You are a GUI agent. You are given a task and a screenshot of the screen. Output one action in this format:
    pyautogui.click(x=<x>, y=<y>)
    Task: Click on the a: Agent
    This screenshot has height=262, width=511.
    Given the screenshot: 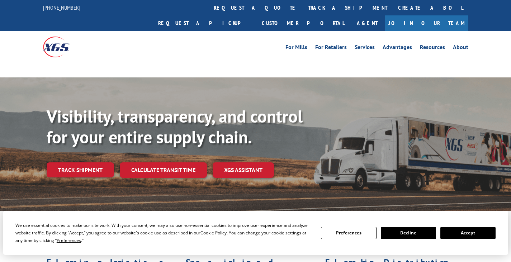 What is the action you would take?
    pyautogui.click(x=368, y=23)
    